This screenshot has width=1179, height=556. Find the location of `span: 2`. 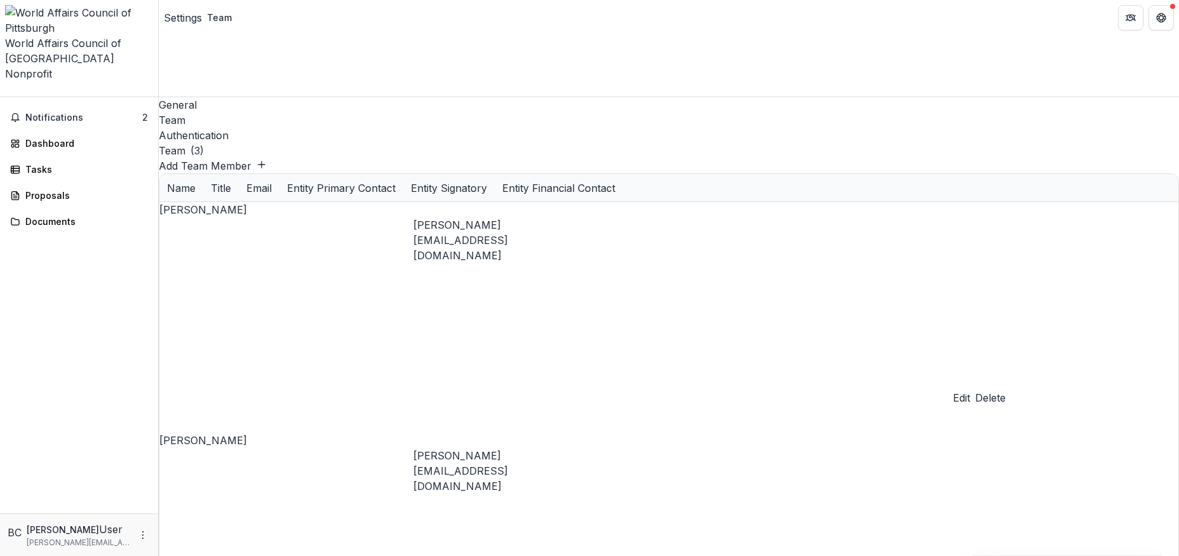

span: 2 is located at coordinates (145, 117).